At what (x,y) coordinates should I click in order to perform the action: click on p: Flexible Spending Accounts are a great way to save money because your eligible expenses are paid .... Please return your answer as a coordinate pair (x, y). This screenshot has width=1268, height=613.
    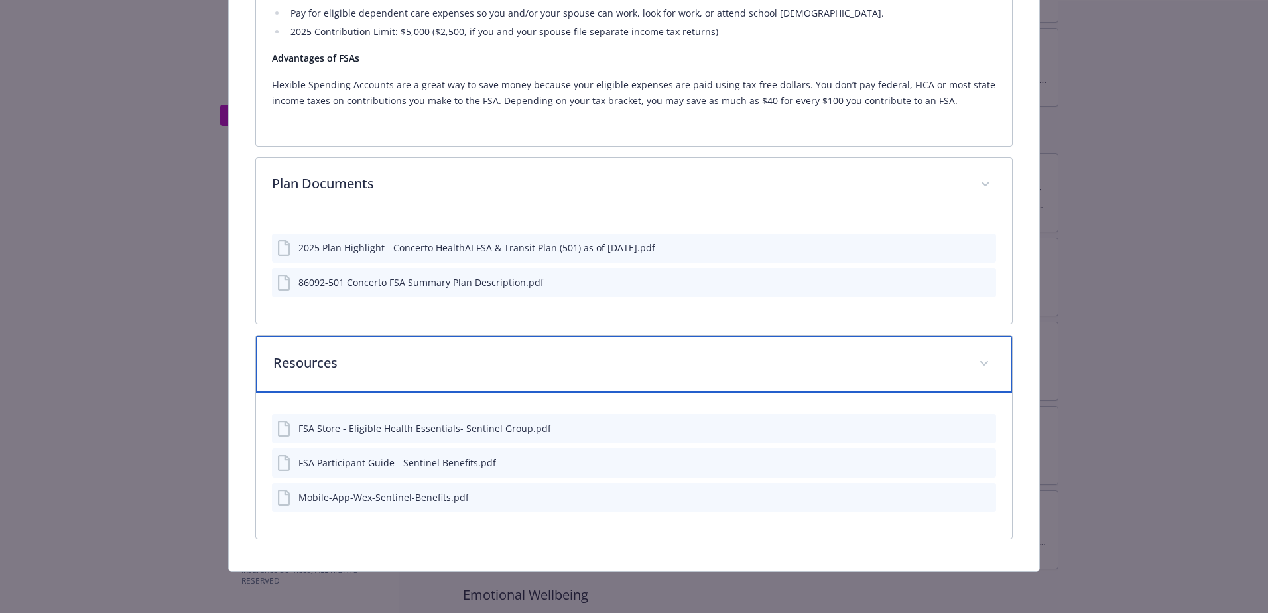
    Looking at the image, I should click on (634, 93).